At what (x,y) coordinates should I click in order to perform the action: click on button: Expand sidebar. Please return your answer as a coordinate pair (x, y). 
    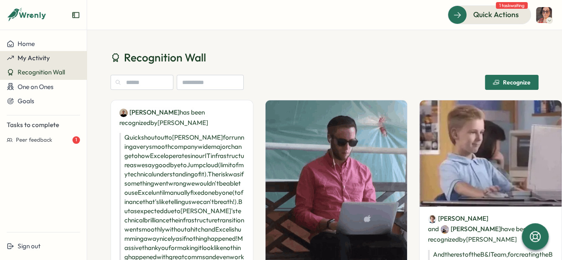
    Looking at the image, I should click on (76, 15).